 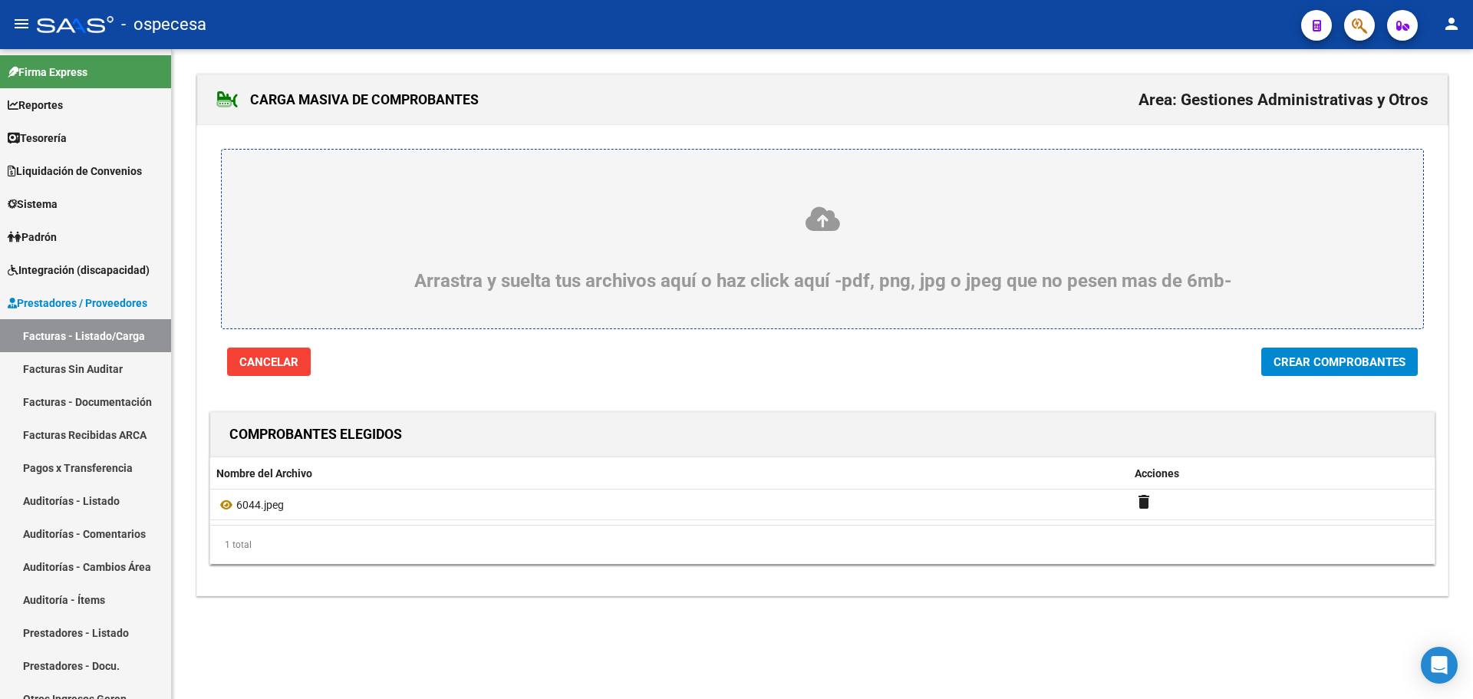 I want to click on span: Padrón, so click(x=32, y=237).